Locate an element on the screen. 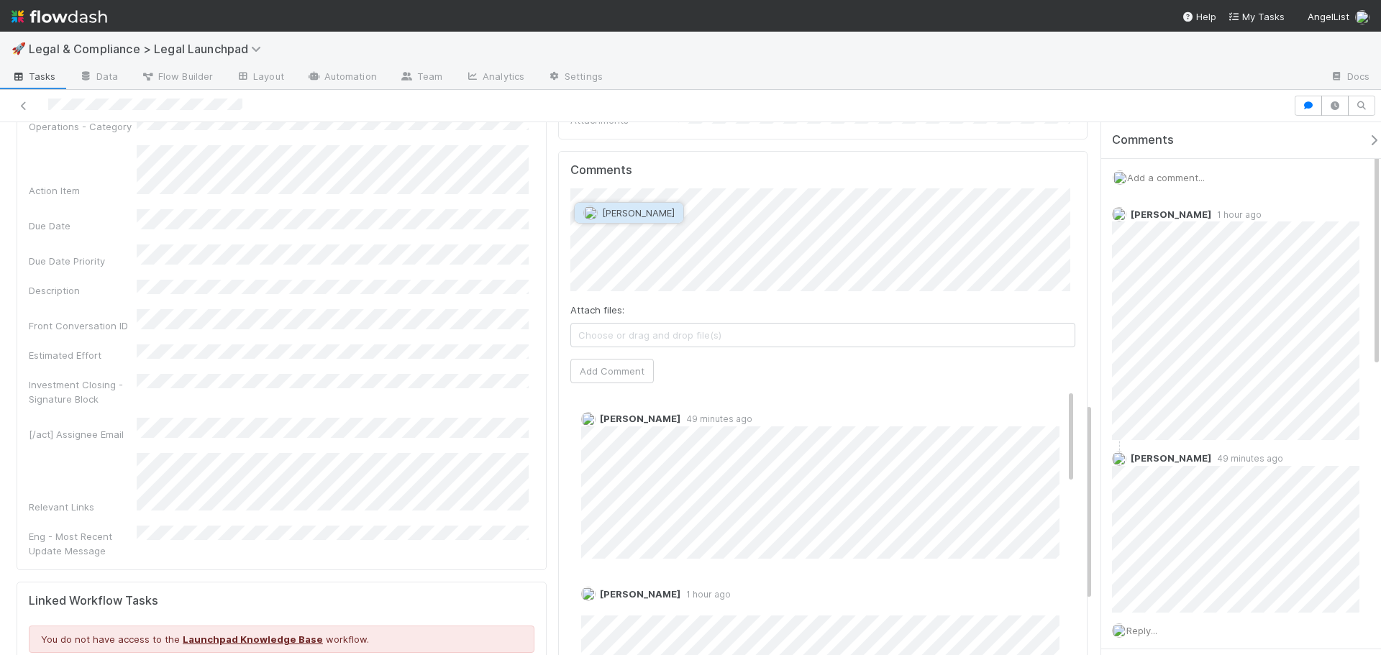 This screenshot has width=1381, height=655. button: Add Comment is located at coordinates (612, 371).